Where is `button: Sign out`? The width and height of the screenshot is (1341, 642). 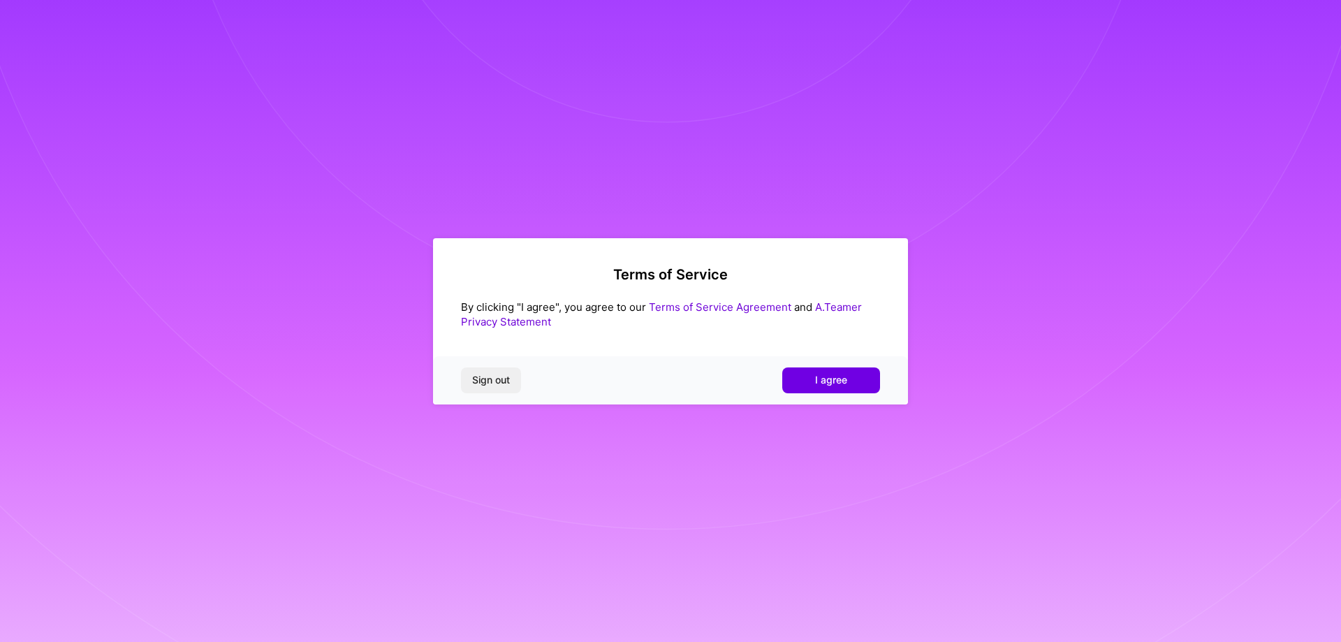
button: Sign out is located at coordinates (491, 380).